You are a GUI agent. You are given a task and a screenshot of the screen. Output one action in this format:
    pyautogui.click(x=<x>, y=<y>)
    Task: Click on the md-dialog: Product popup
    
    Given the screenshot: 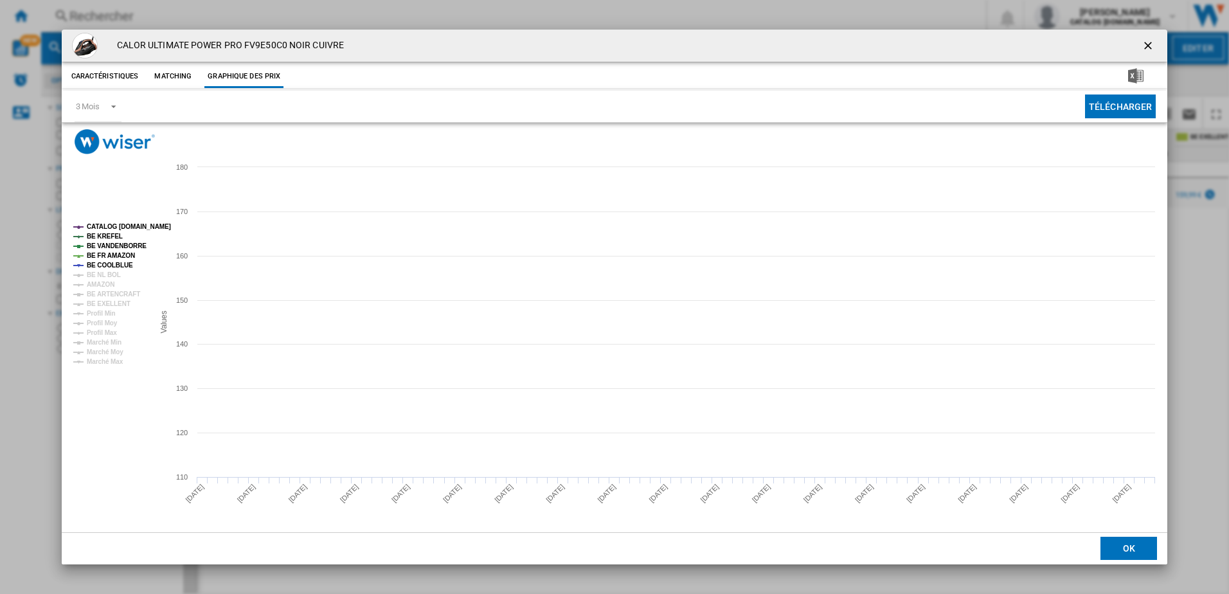 What is the action you would take?
    pyautogui.click(x=614, y=297)
    